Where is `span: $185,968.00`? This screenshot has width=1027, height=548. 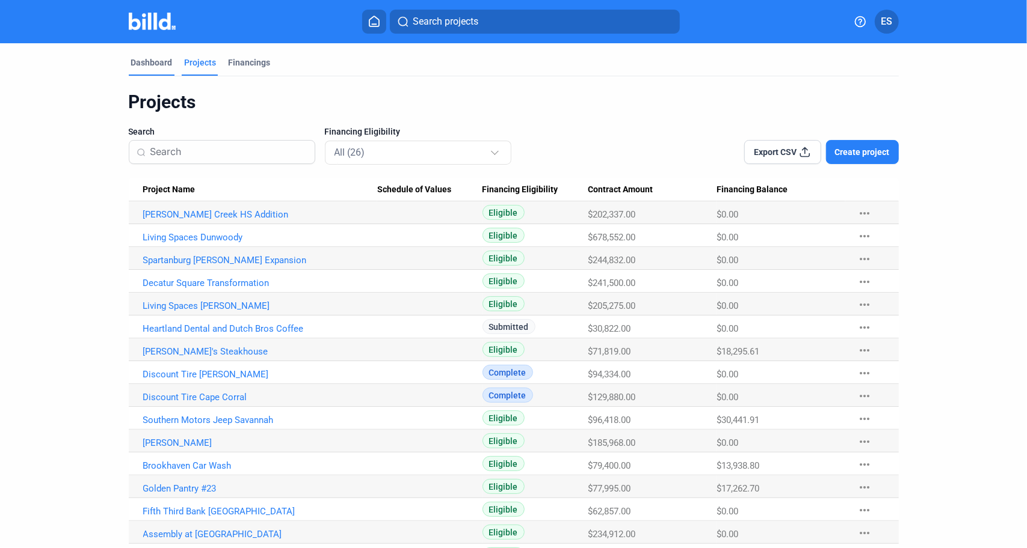
span: $185,968.00 is located at coordinates (612, 443).